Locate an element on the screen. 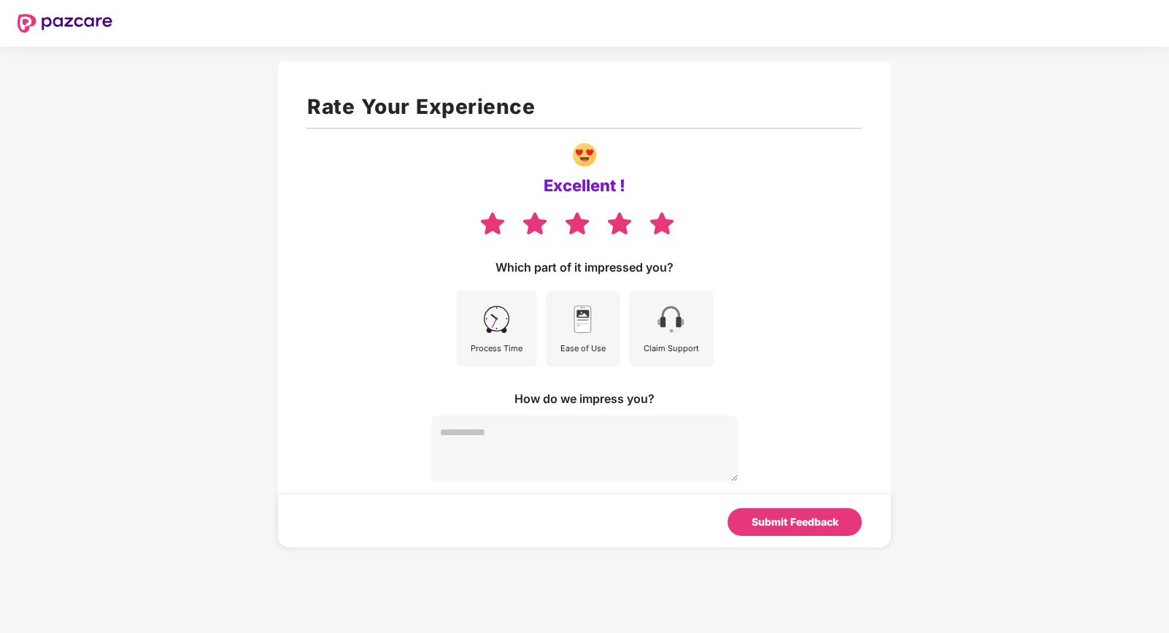 Image resolution: width=1169 pixels, height=633 pixels. div: Ease of Use is located at coordinates (583, 348).